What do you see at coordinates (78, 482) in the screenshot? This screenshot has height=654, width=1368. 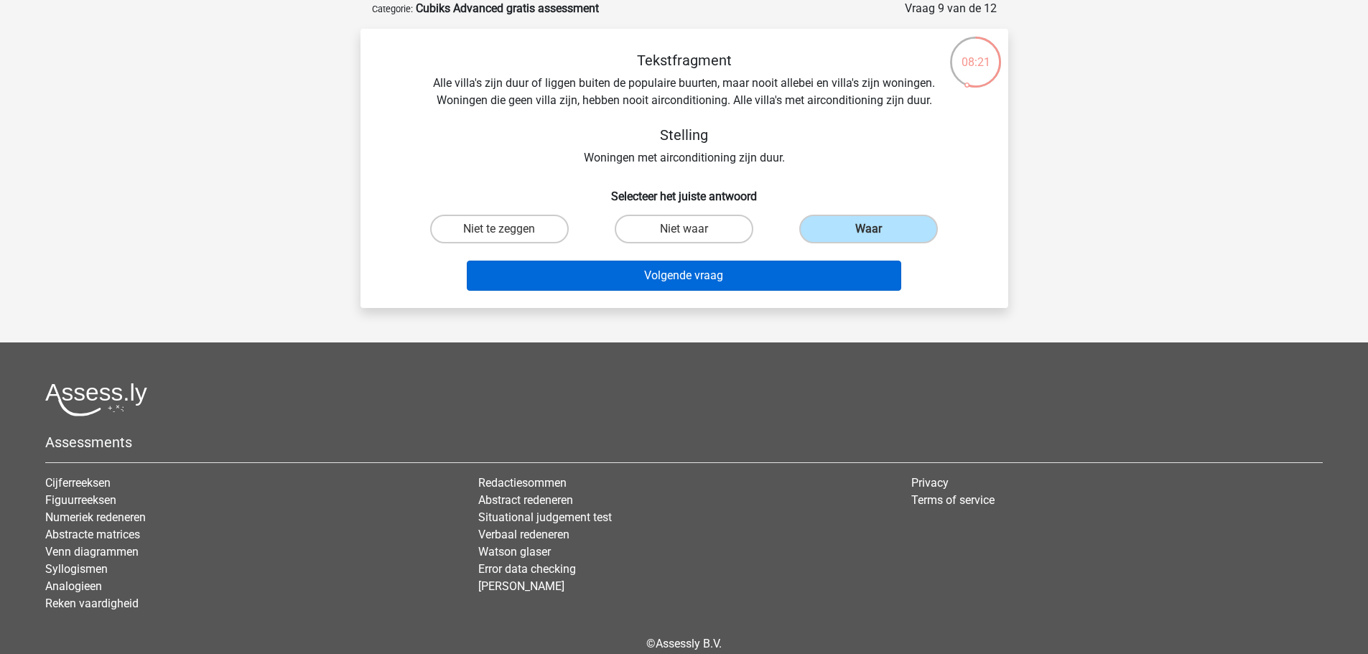 I see `a: Cijferreeksen` at bounding box center [78, 482].